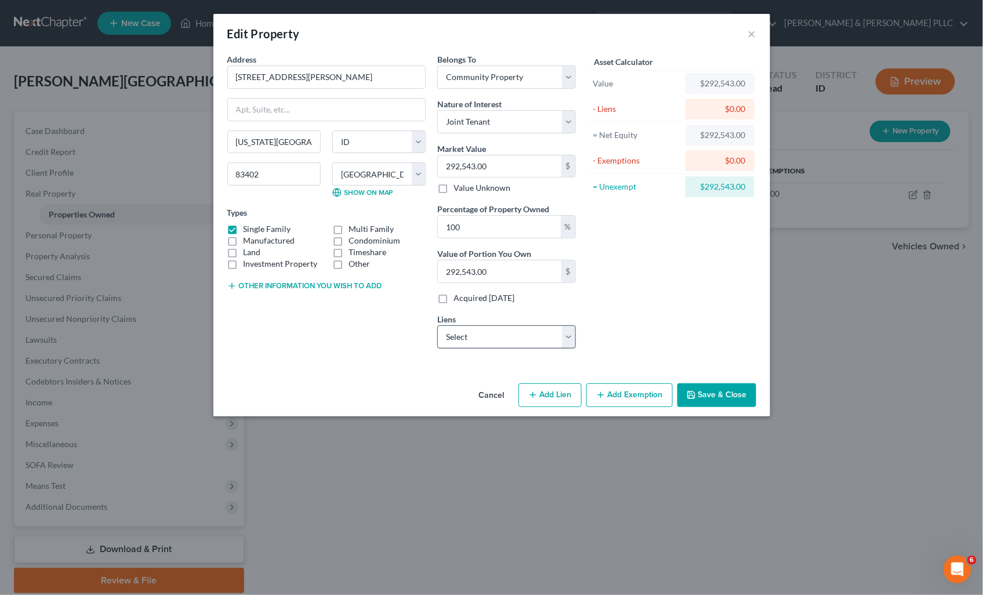 The width and height of the screenshot is (983, 595). I want to click on div: - Liens, so click(637, 109).